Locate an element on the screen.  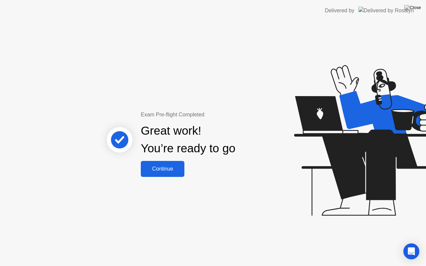
div: Open Intercom Messenger is located at coordinates (411, 251).